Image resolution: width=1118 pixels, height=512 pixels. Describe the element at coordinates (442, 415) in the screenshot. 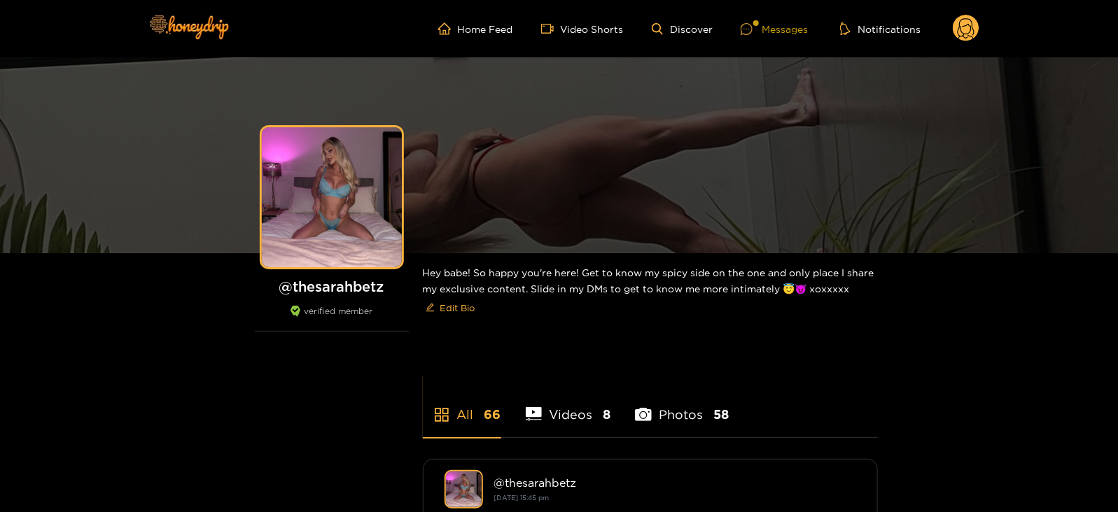

I see `span: appstore` at that location.